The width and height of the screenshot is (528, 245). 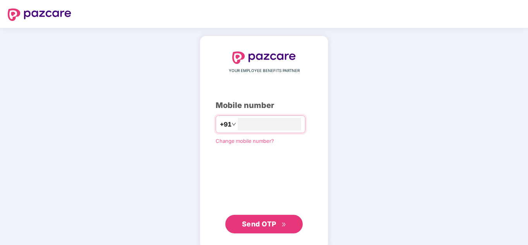 What do you see at coordinates (245, 141) in the screenshot?
I see `span: Change mobile number?` at bounding box center [245, 141].